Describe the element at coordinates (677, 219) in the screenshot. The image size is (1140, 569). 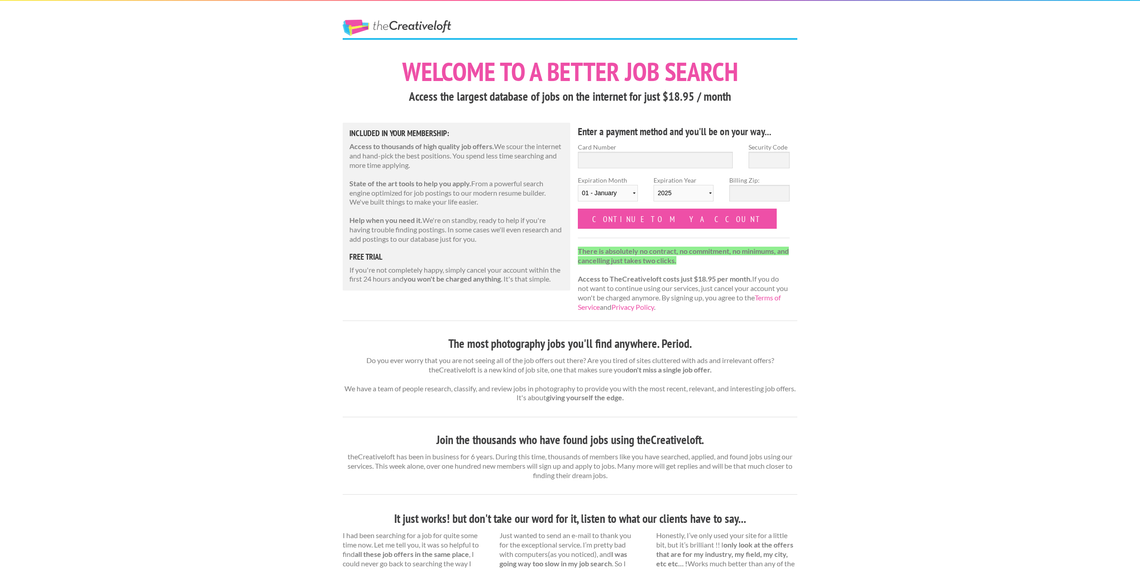
I see `input: Continue to my account` at that location.